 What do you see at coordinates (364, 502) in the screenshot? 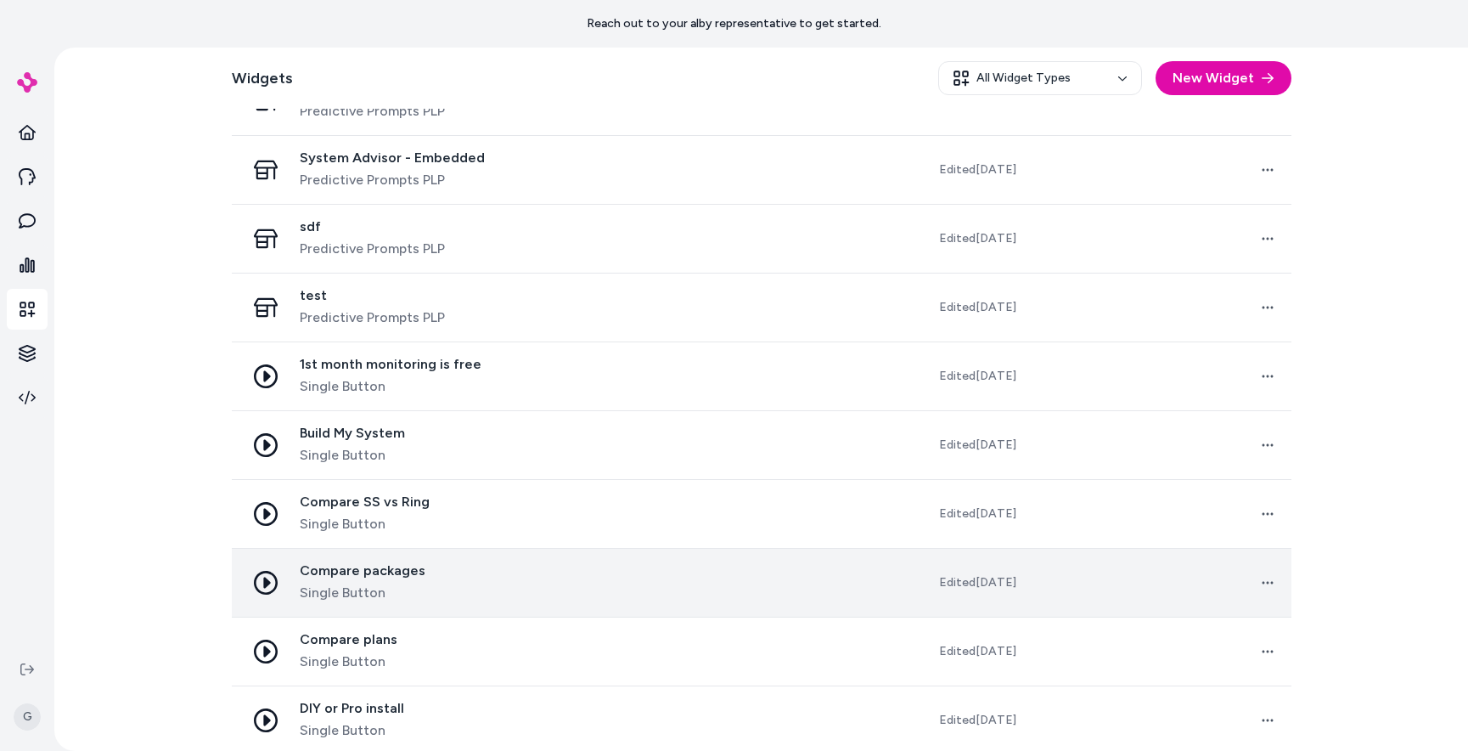
I see `span: Compare SS vs Ring` at bounding box center [364, 502].